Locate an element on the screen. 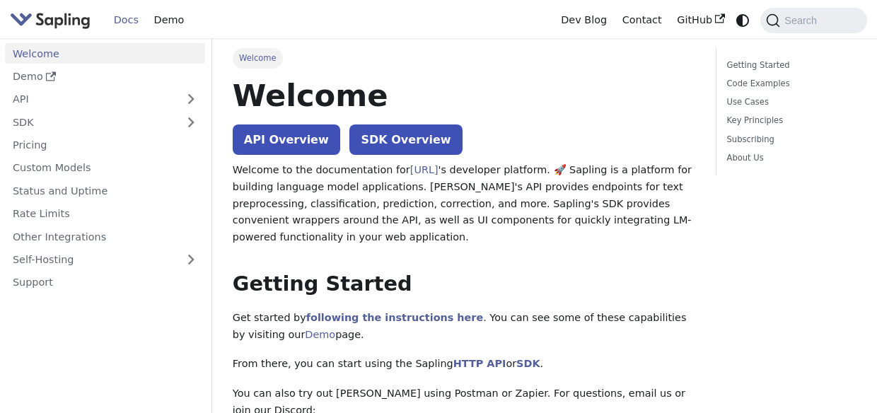 Image resolution: width=877 pixels, height=413 pixels. a: Key Principles is located at coordinates (789, 120).